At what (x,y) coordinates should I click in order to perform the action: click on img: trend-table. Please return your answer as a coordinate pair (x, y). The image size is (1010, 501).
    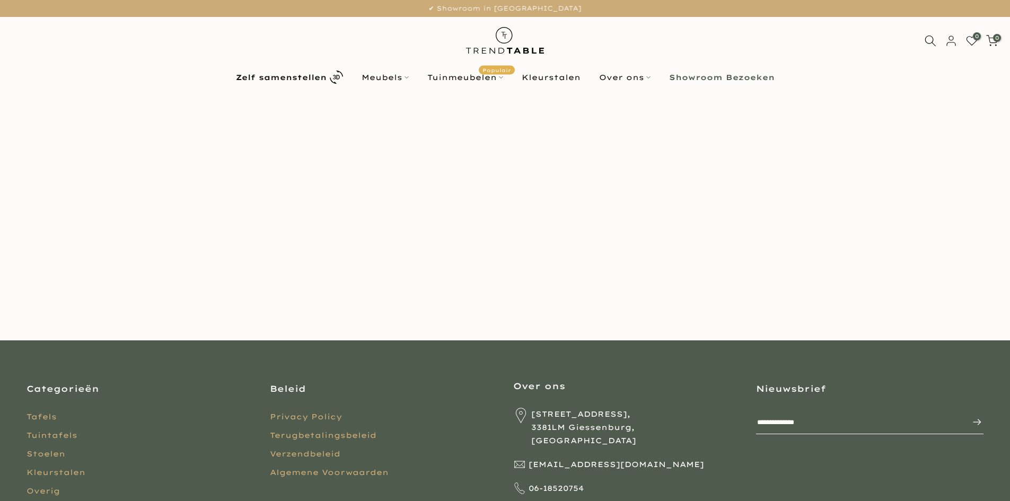
    Looking at the image, I should click on (505, 40).